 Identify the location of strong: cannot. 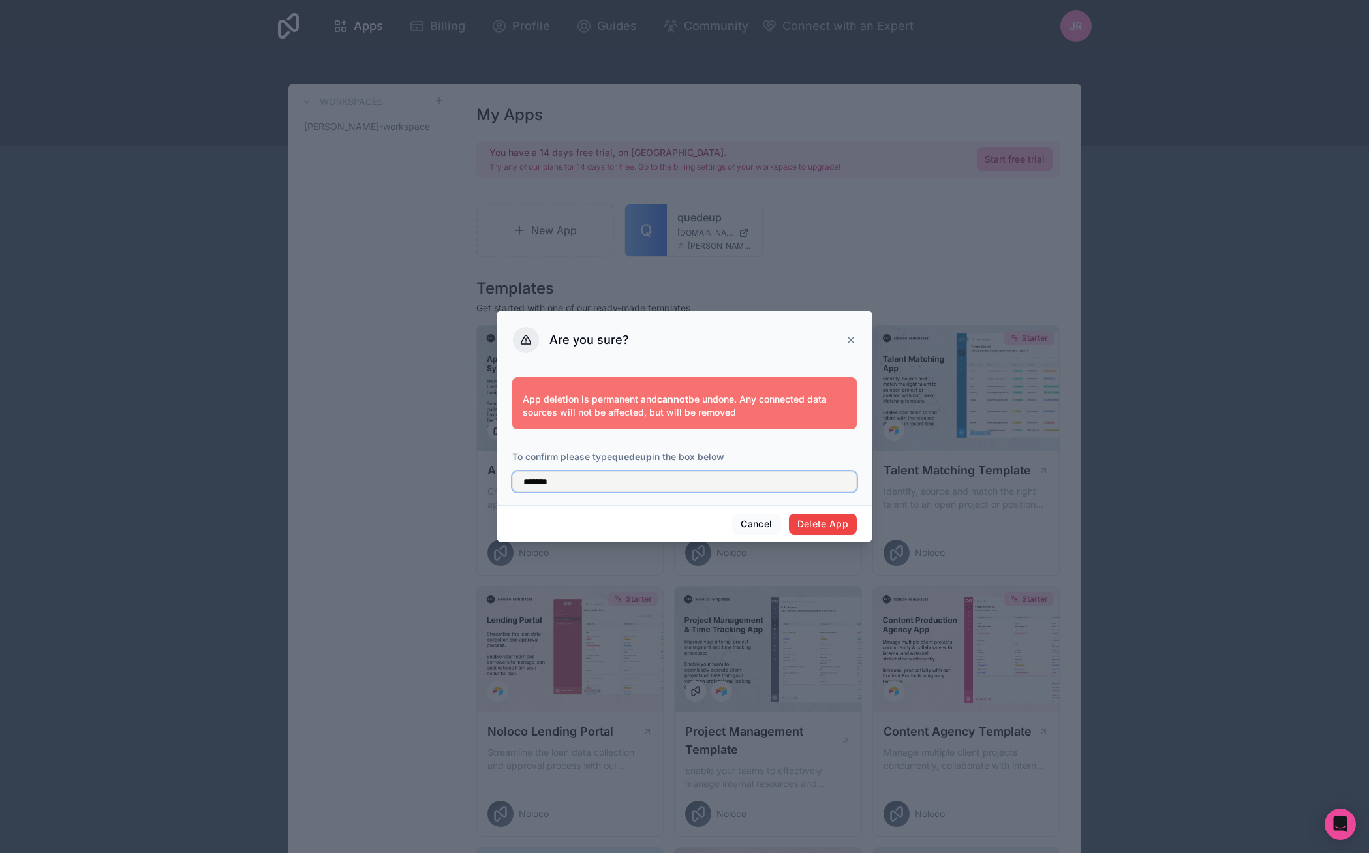
(673, 399).